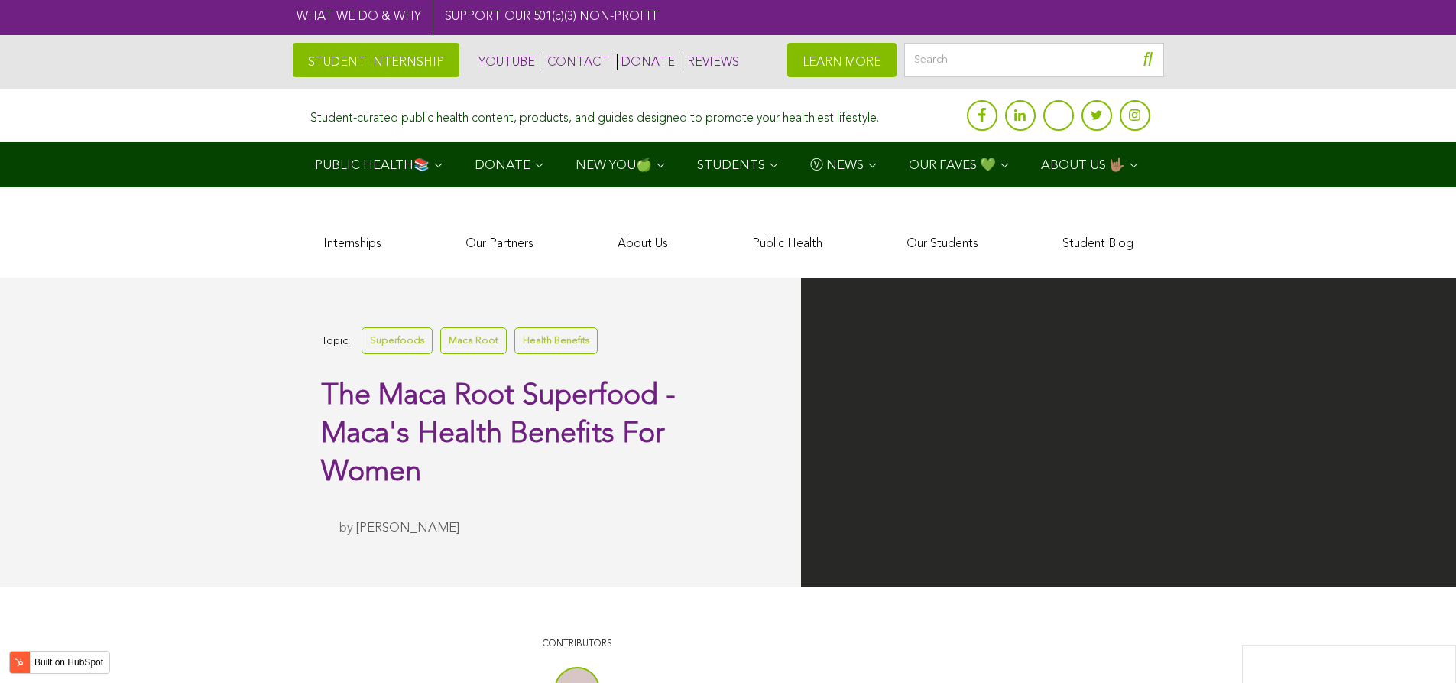 This screenshot has width=1456, height=683. What do you see at coordinates (19, 662) in the screenshot?
I see `img: HubSpot sprocket logo` at bounding box center [19, 662].